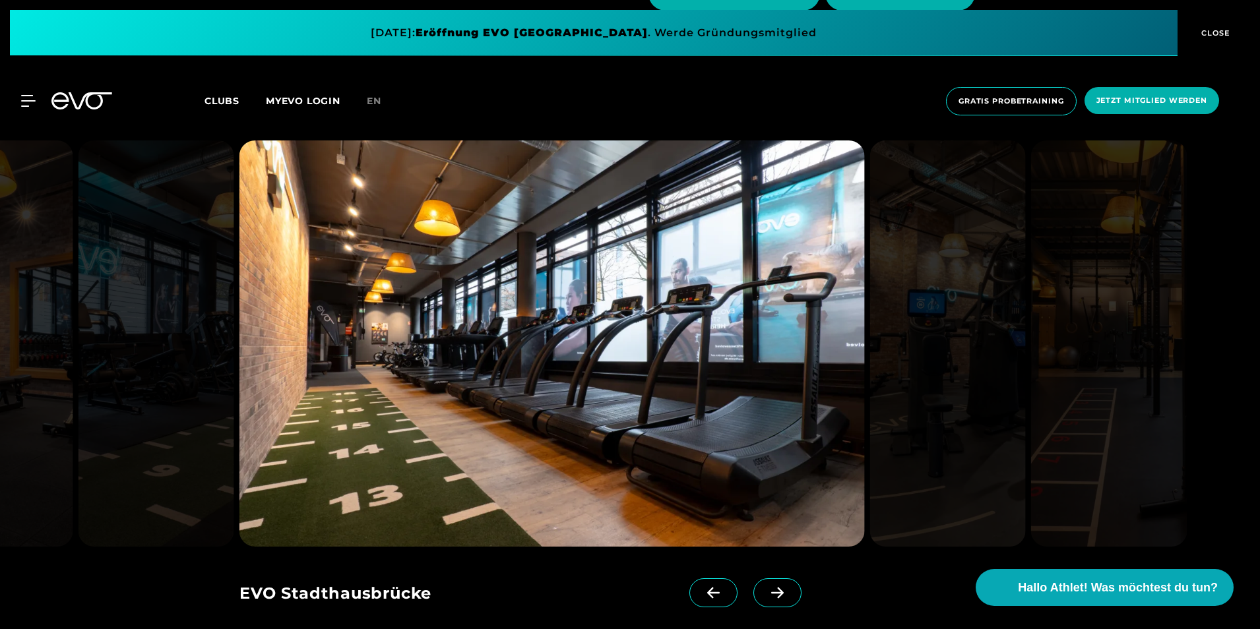 This screenshot has width=1260, height=629. Describe the element at coordinates (1104, 588) in the screenshot. I see `button: Hallo Athlet! Was möchtest du tun?` at that location.